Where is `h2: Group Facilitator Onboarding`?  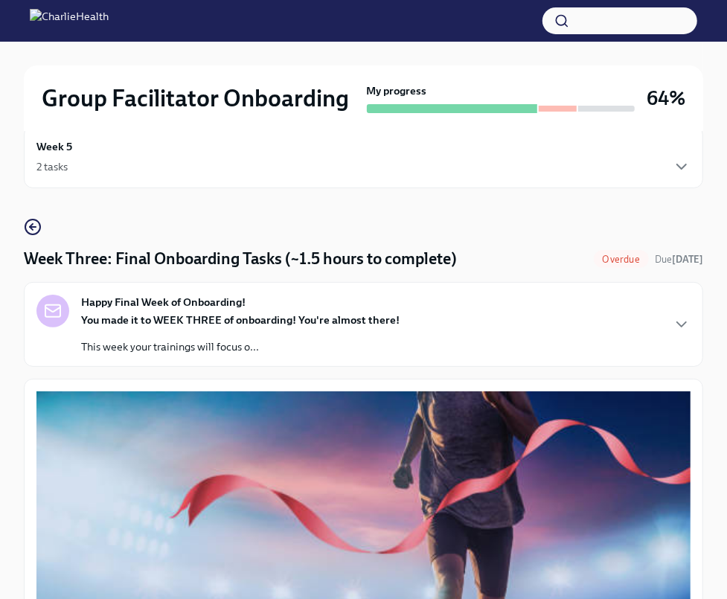 h2: Group Facilitator Onboarding is located at coordinates (195, 98).